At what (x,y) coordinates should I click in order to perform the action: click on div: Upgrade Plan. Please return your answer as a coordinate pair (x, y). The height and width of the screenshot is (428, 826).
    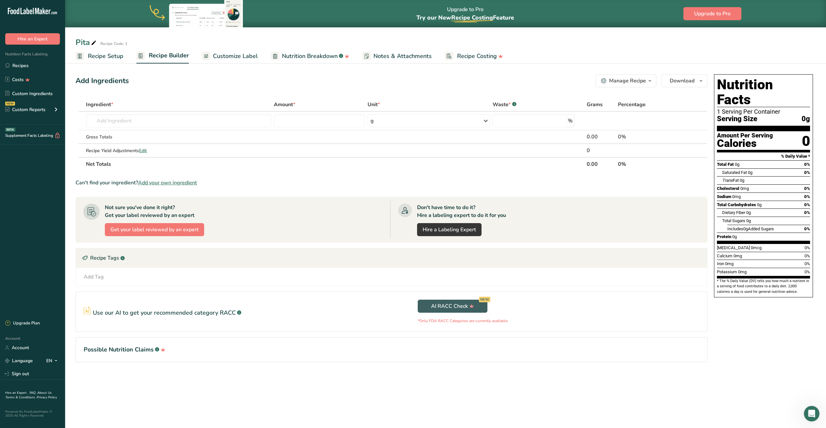
    Looking at the image, I should click on (22, 323).